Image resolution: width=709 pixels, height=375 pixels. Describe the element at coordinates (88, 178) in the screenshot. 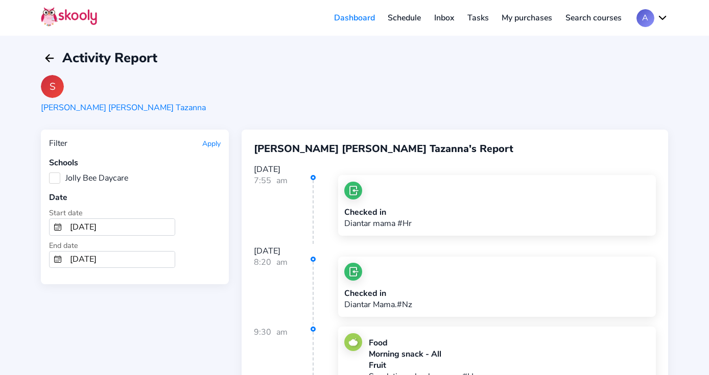

I see `label: Jolly Bee Daycare` at that location.